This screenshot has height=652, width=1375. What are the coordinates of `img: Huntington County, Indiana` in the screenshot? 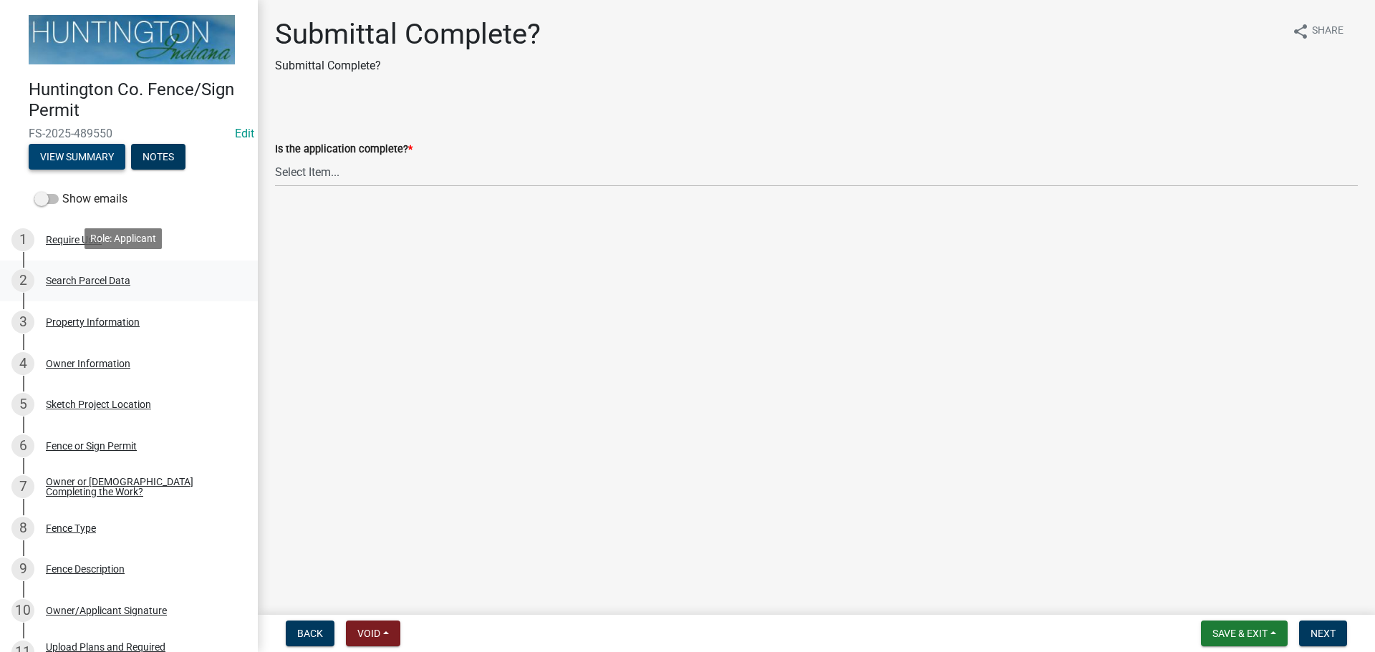 It's located at (132, 39).